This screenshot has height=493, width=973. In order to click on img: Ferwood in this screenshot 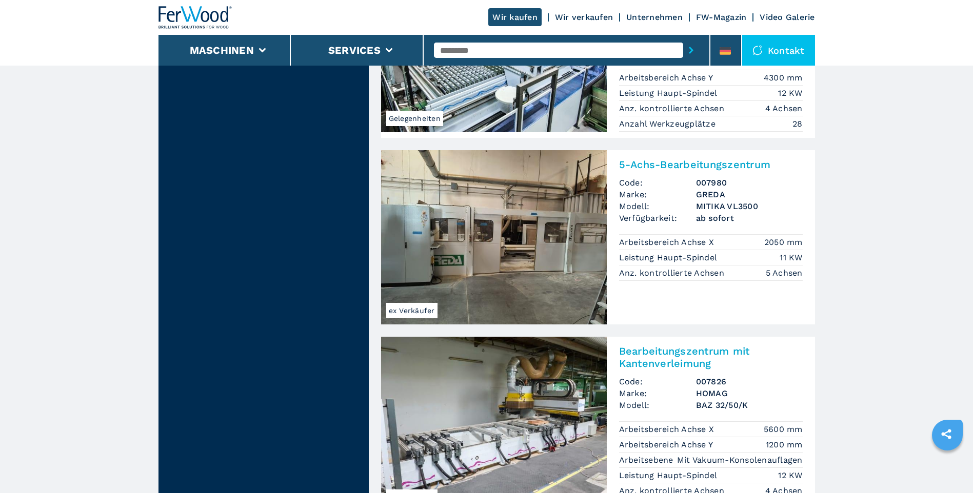, I will do `click(195, 17)`.